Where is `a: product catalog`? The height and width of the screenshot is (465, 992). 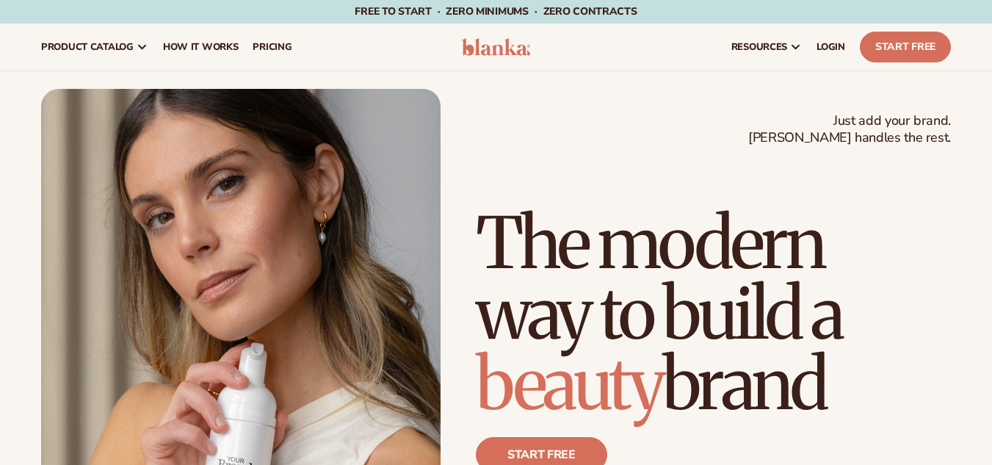
a: product catalog is located at coordinates (95, 47).